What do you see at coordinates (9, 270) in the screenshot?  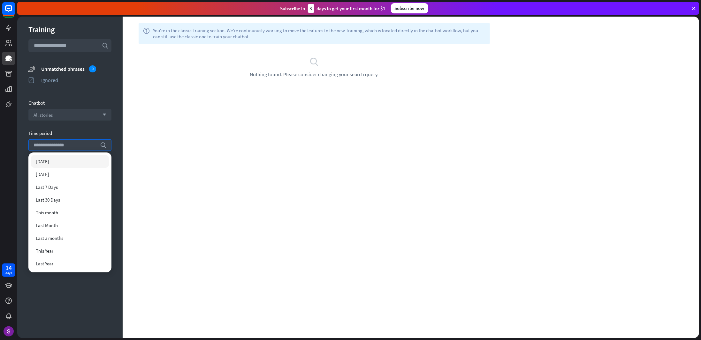 I see `a: 14 days` at bounding box center [9, 270].